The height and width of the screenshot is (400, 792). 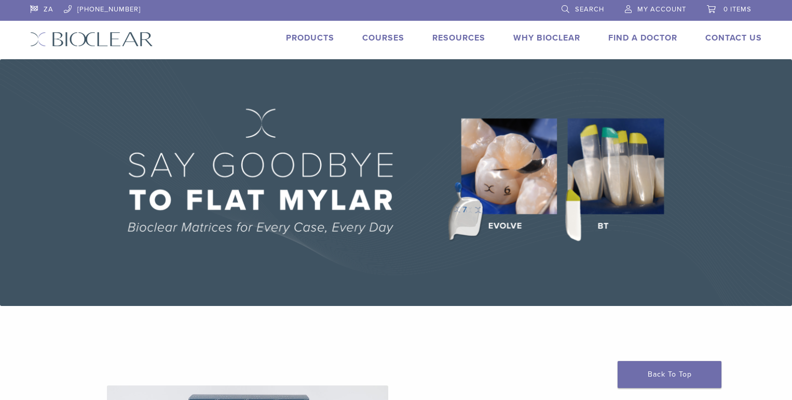 What do you see at coordinates (669, 374) in the screenshot?
I see `a: Back To Top` at bounding box center [669, 374].